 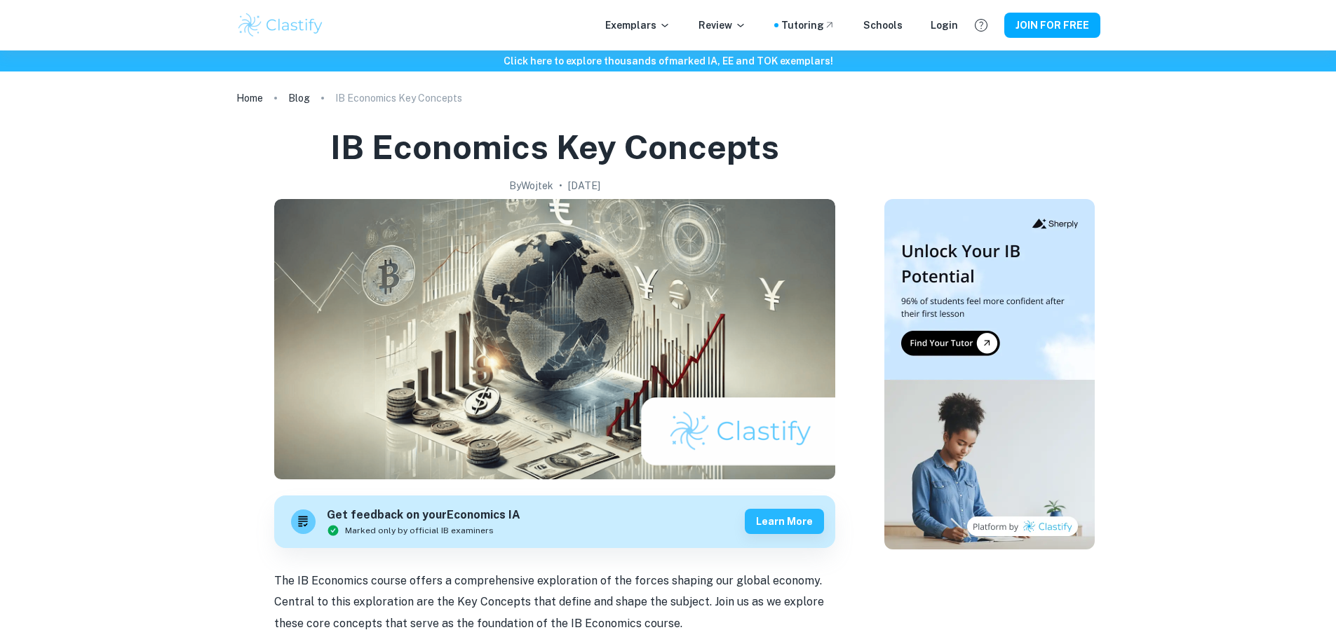 I want to click on button: Learn more, so click(x=784, y=522).